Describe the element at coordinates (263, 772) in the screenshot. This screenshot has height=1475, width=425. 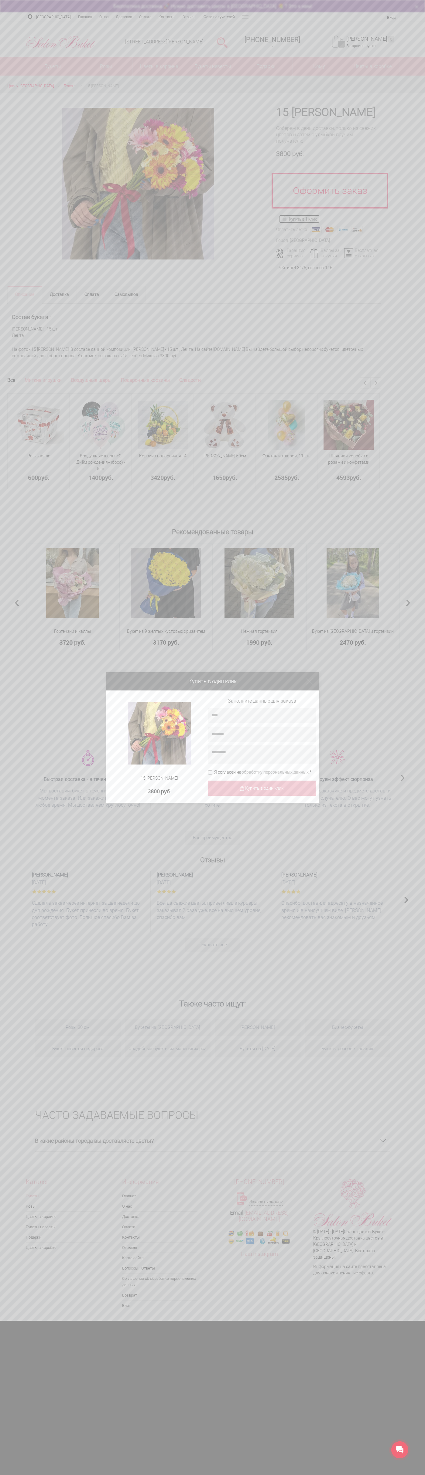
I see `label: Я согласен на *` at that location.